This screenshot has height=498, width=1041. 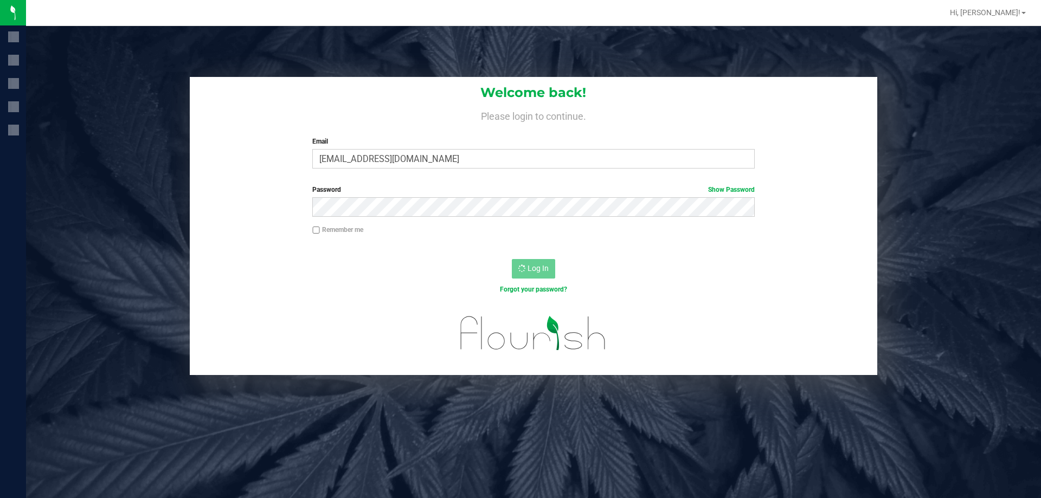 What do you see at coordinates (534, 115) in the screenshot?
I see `h4: Please login to continue.` at bounding box center [534, 115].